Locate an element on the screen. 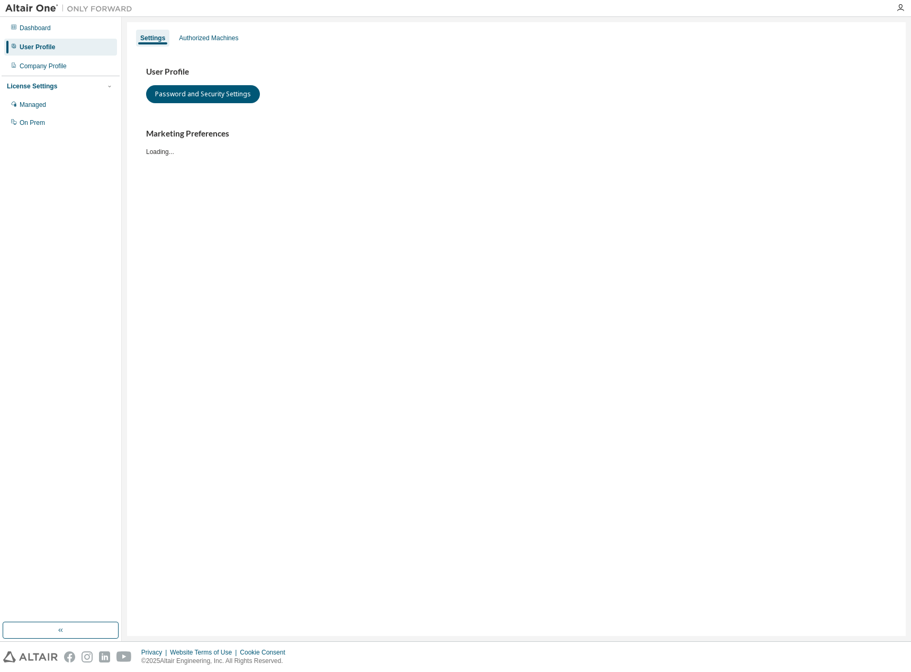  div: Website Terms of Use is located at coordinates (205, 652).